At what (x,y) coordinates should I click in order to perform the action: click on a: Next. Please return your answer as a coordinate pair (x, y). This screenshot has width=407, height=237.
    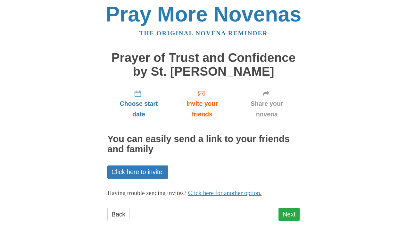
    Looking at the image, I should click on (289, 214).